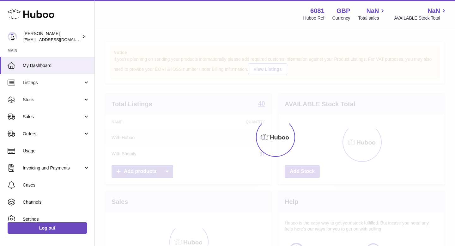 The width and height of the screenshot is (455, 246). I want to click on span: Stock, so click(53, 100).